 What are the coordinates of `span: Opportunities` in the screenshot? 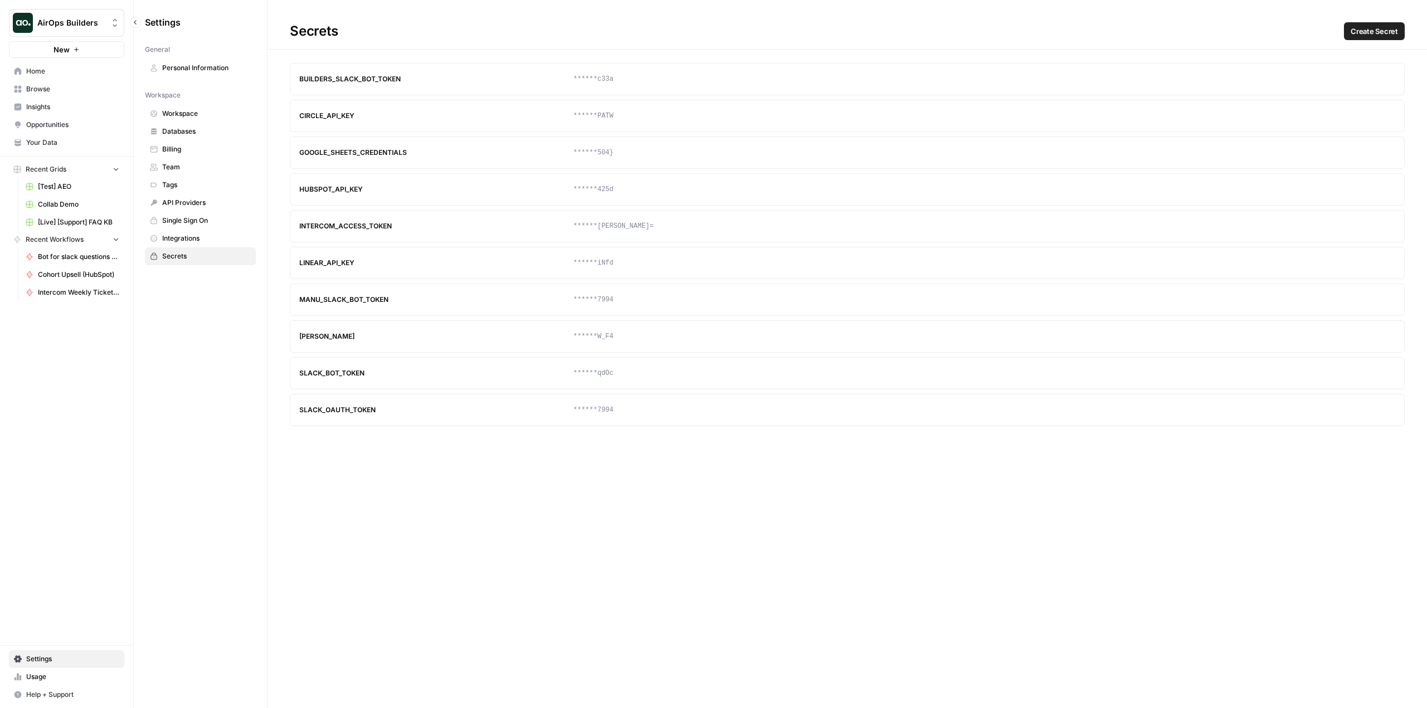 It's located at (72, 125).